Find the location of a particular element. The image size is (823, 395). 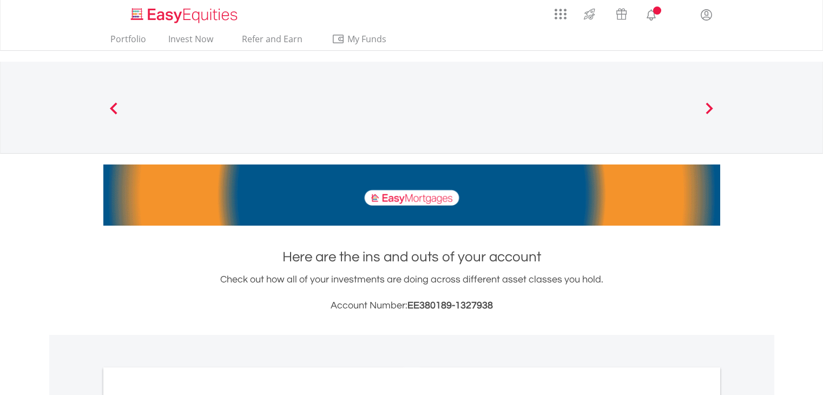

span: Refer and Earn is located at coordinates (272, 39).